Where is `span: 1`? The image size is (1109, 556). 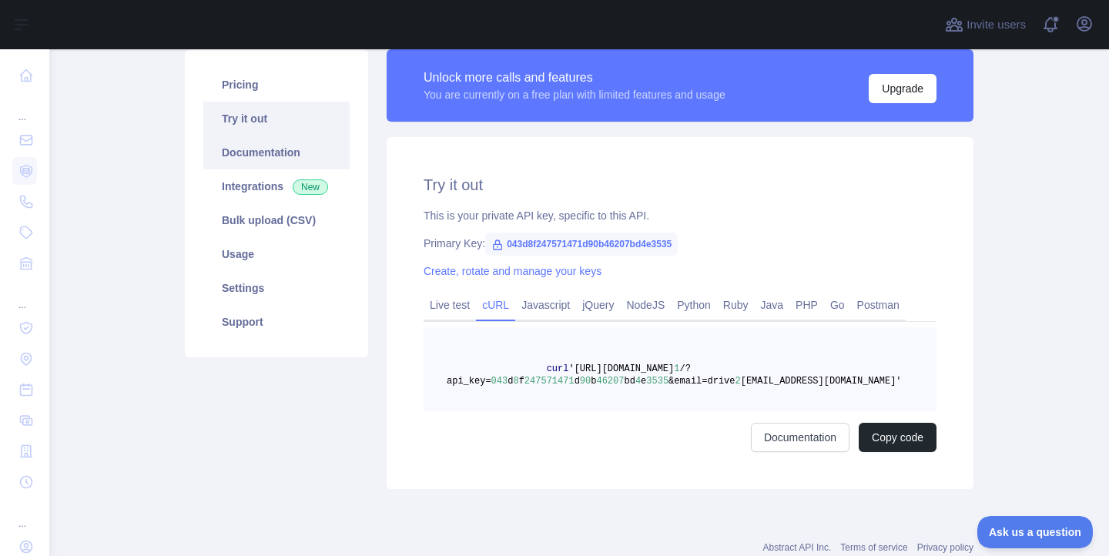
span: 1 is located at coordinates (676, 369).